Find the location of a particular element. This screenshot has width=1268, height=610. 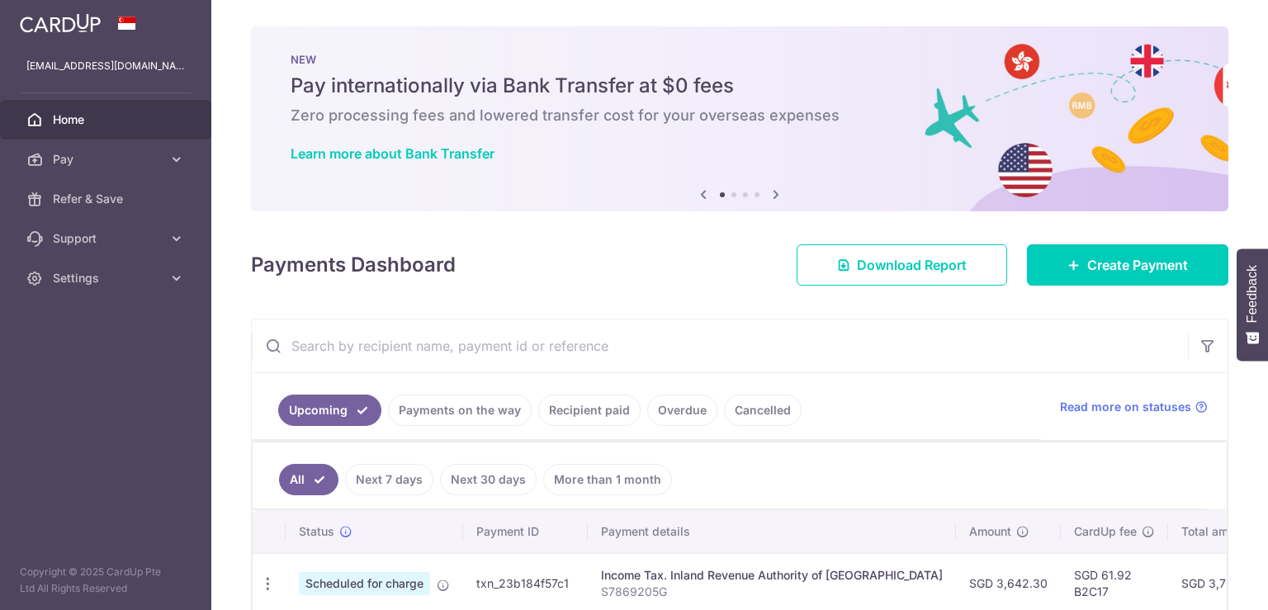

span: Download Report is located at coordinates (911, 265).